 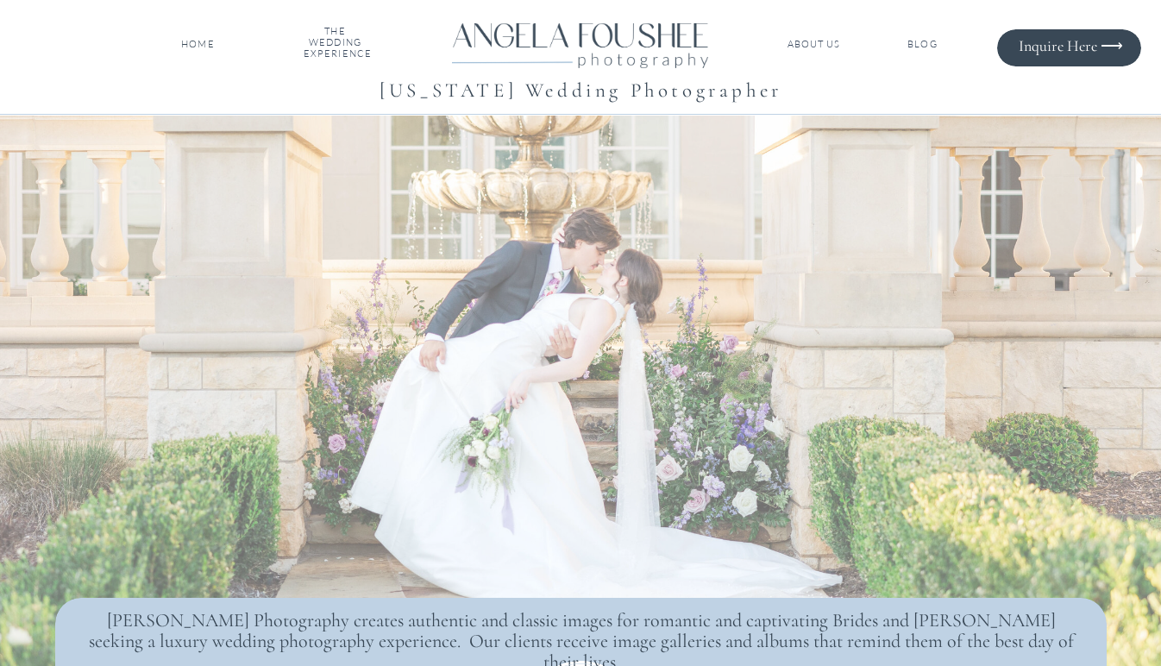 What do you see at coordinates (198, 45) in the screenshot?
I see `nav: HOME` at bounding box center [198, 45].